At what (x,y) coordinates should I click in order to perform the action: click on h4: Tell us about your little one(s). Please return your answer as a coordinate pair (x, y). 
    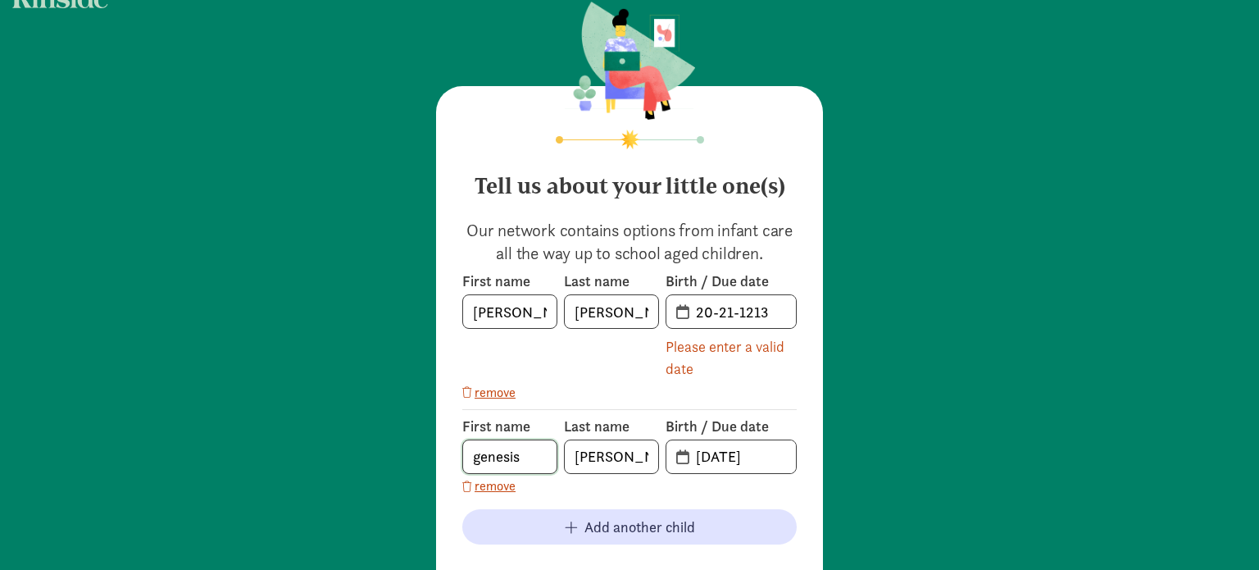
    Looking at the image, I should click on (629, 179).